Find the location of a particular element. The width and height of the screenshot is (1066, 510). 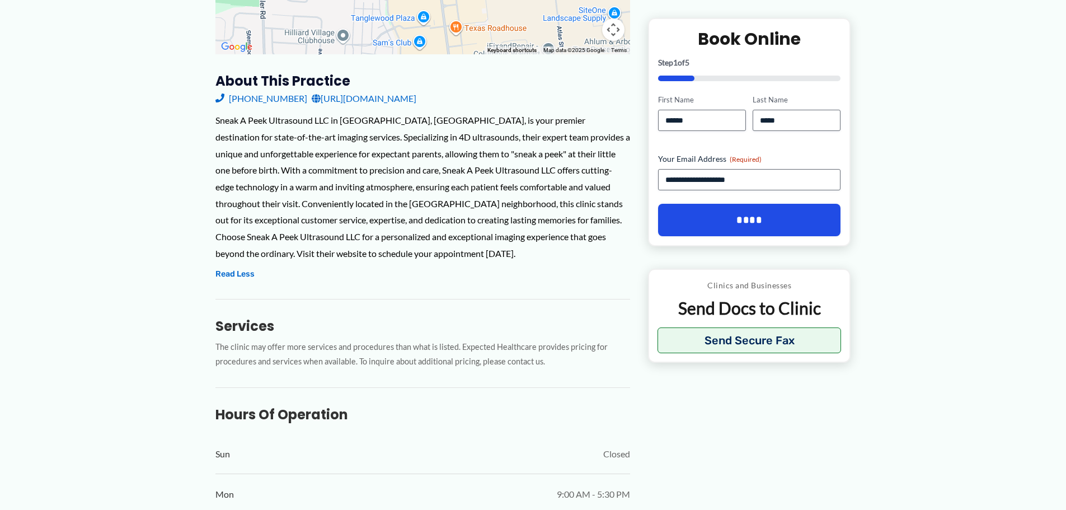

p: Clinics and Businesses is located at coordinates (749, 285).